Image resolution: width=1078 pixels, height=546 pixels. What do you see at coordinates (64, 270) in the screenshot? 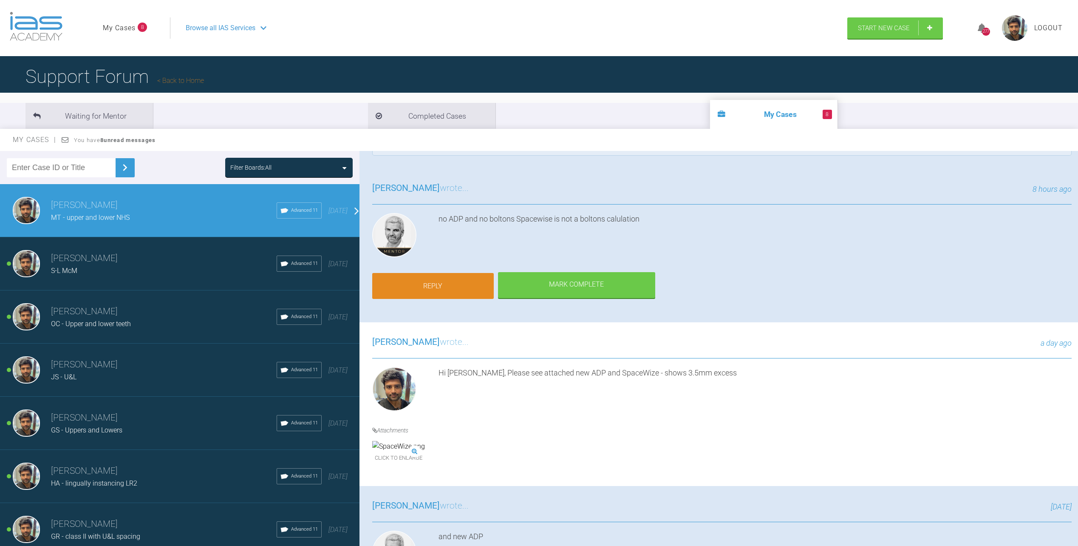
I see `span: S-L McM` at bounding box center [64, 270].